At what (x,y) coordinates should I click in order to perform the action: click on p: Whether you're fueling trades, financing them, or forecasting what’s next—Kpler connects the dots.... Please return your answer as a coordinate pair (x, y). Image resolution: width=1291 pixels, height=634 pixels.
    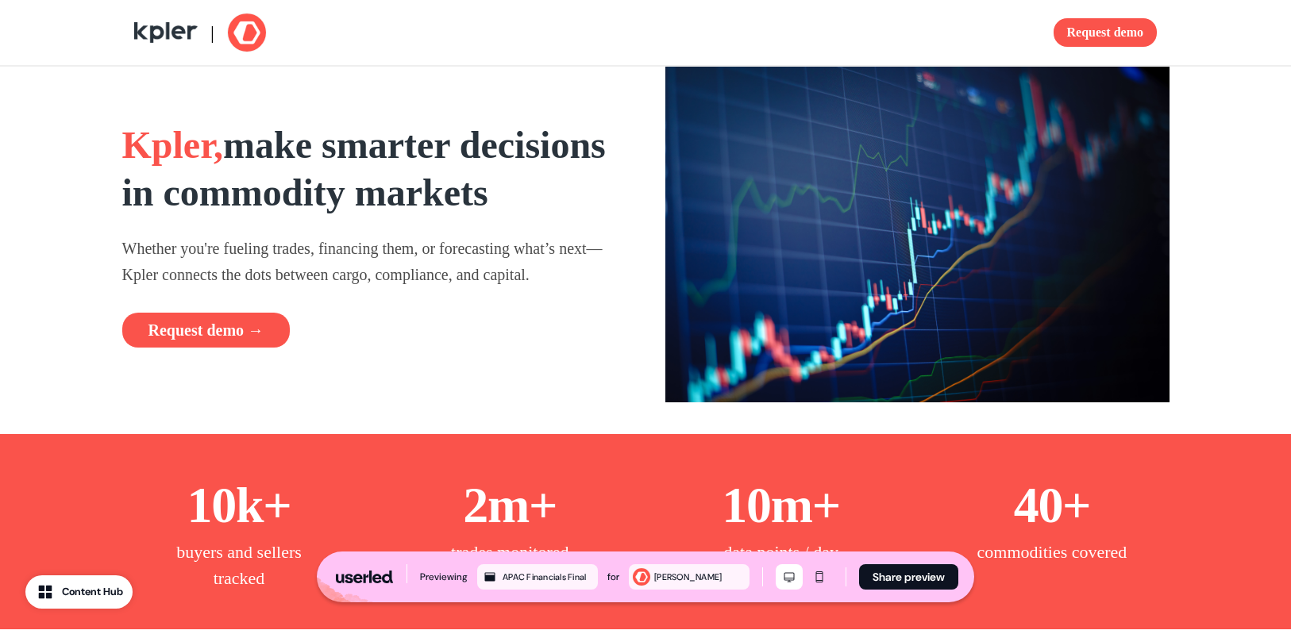
    Looking at the image, I should click on (374, 261).